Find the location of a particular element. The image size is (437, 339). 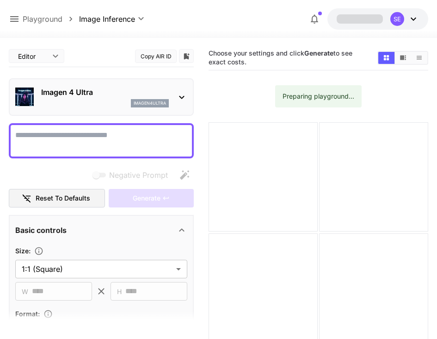

button: Reset to defaults is located at coordinates (57, 198).